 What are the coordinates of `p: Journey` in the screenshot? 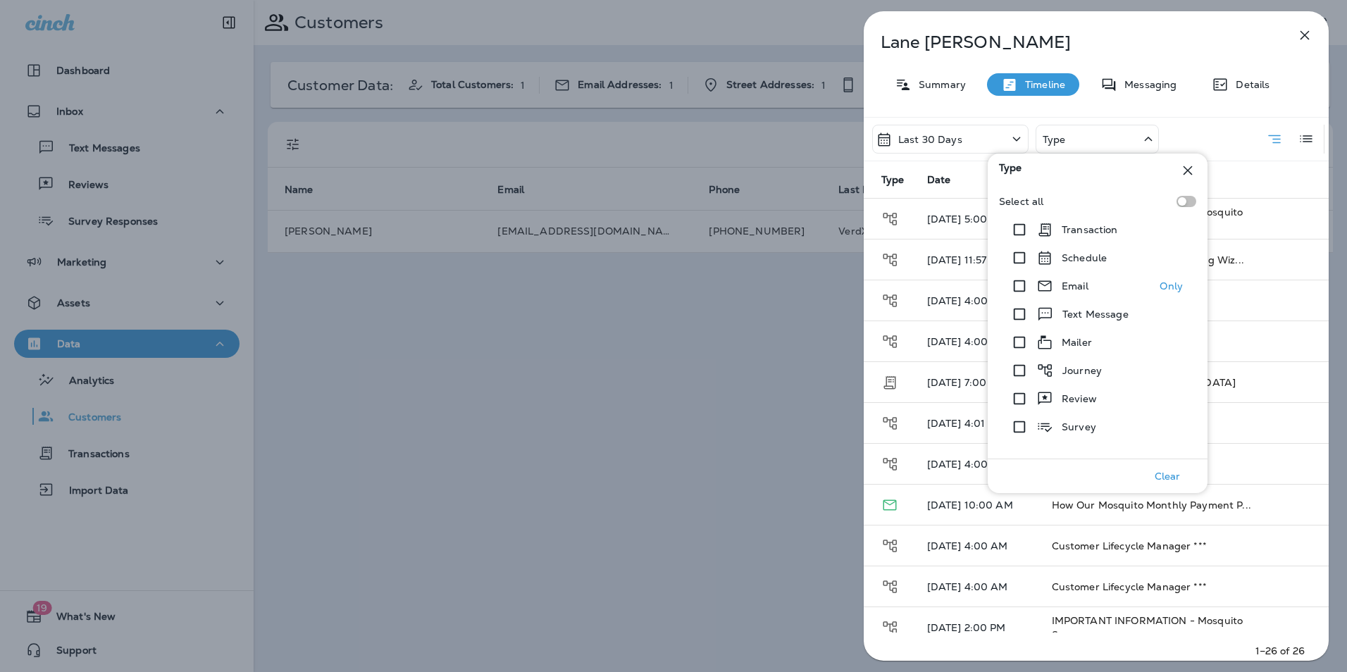 It's located at (1082, 371).